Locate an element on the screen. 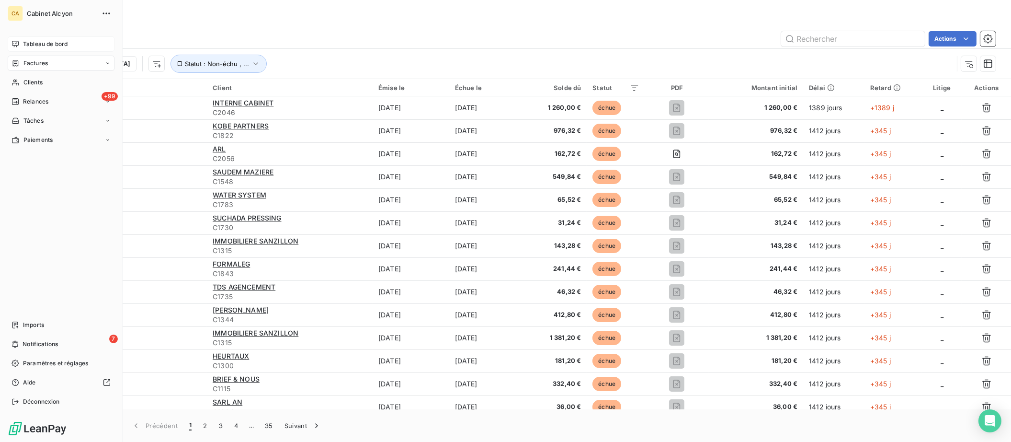  span: Paiements is located at coordinates (38, 140).